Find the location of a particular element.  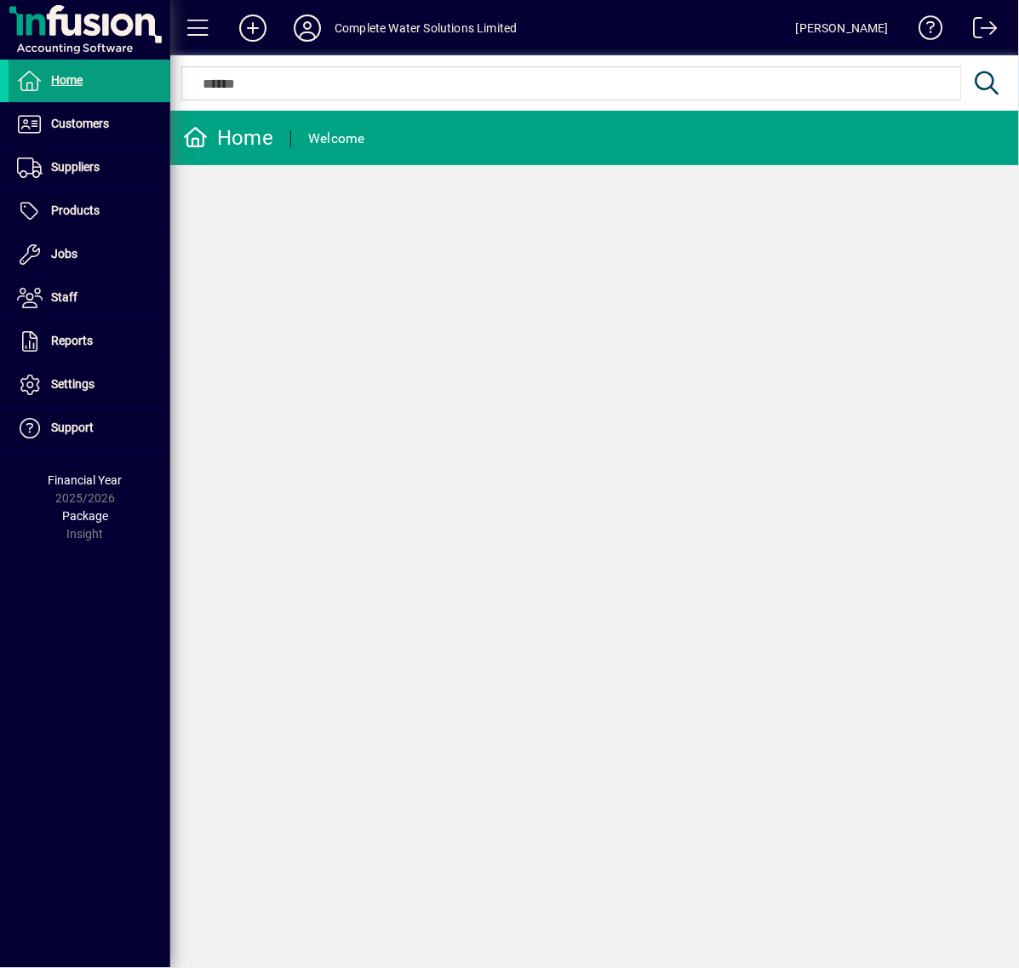

a: Customers is located at coordinates (89, 124).